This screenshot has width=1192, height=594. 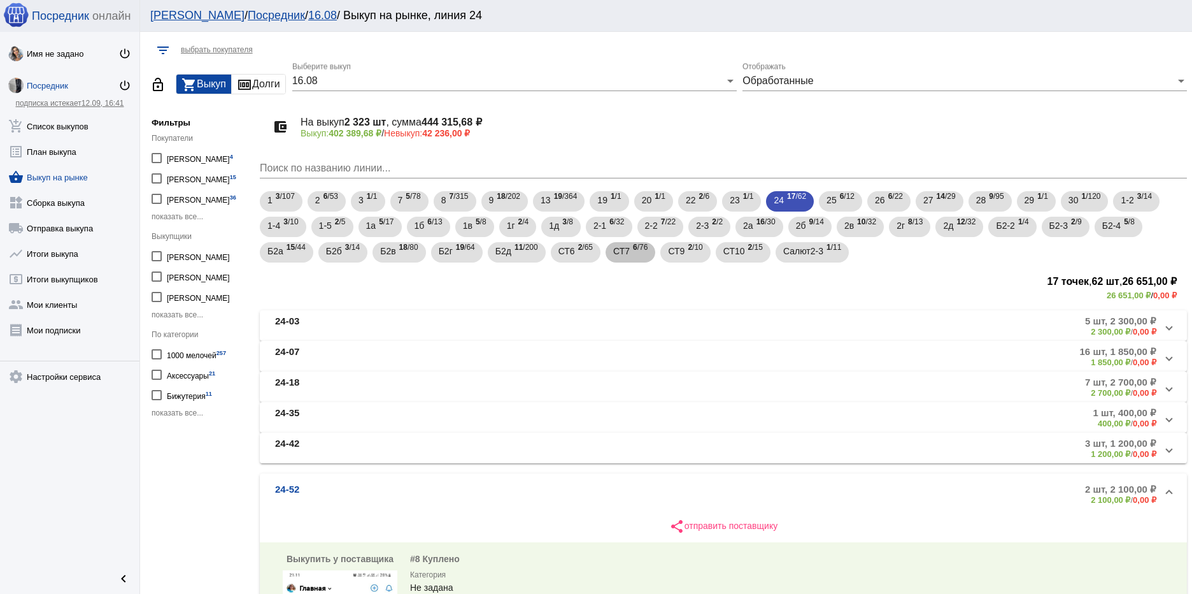 I want to click on b: 26 651,00 ₽, so click(x=1150, y=281).